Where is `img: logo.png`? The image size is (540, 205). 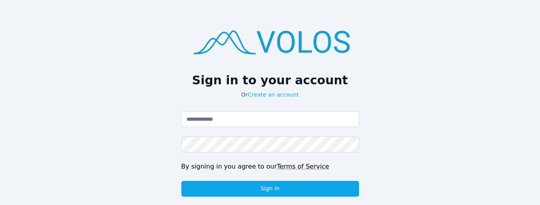 img: logo.png is located at coordinates (270, 41).